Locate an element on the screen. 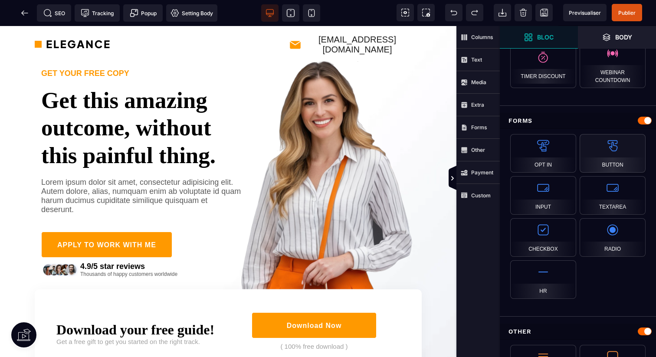 This screenshot has width=656, height=357. strong: Media is located at coordinates (479, 82).